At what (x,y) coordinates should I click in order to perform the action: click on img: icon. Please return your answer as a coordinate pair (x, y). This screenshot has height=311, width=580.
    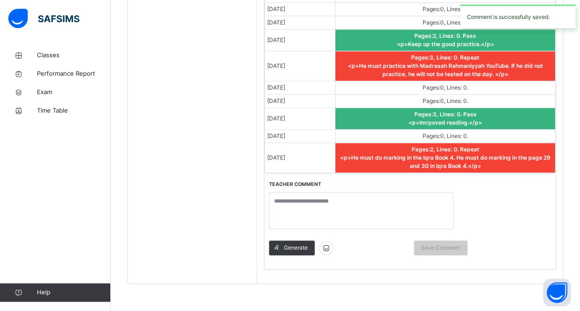
    Looking at the image, I should click on (326, 248).